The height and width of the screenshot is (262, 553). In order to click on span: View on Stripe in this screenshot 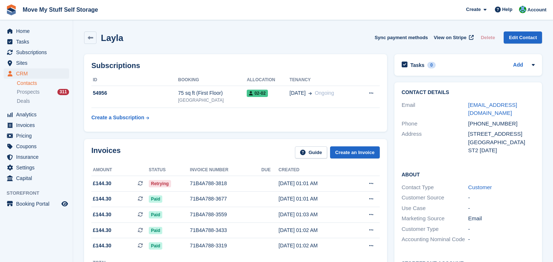, I will do `click(450, 38)`.